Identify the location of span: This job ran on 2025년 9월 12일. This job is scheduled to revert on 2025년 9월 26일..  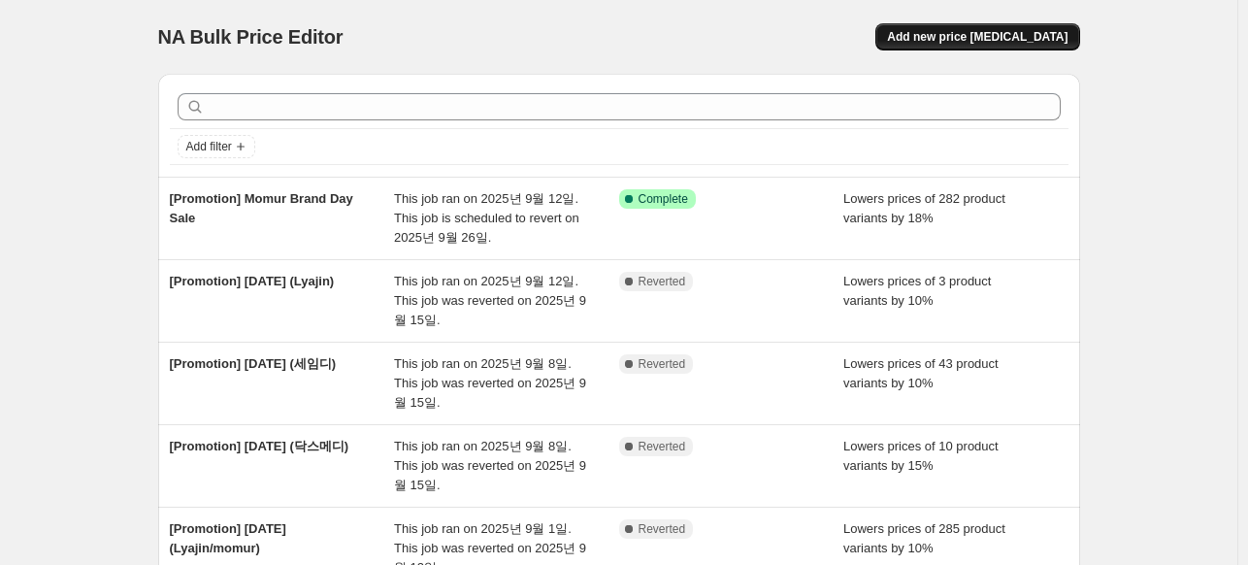
(486, 217).